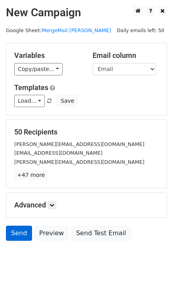 The width and height of the screenshot is (173, 284). I want to click on div: Chat Widget, so click(154, 265).